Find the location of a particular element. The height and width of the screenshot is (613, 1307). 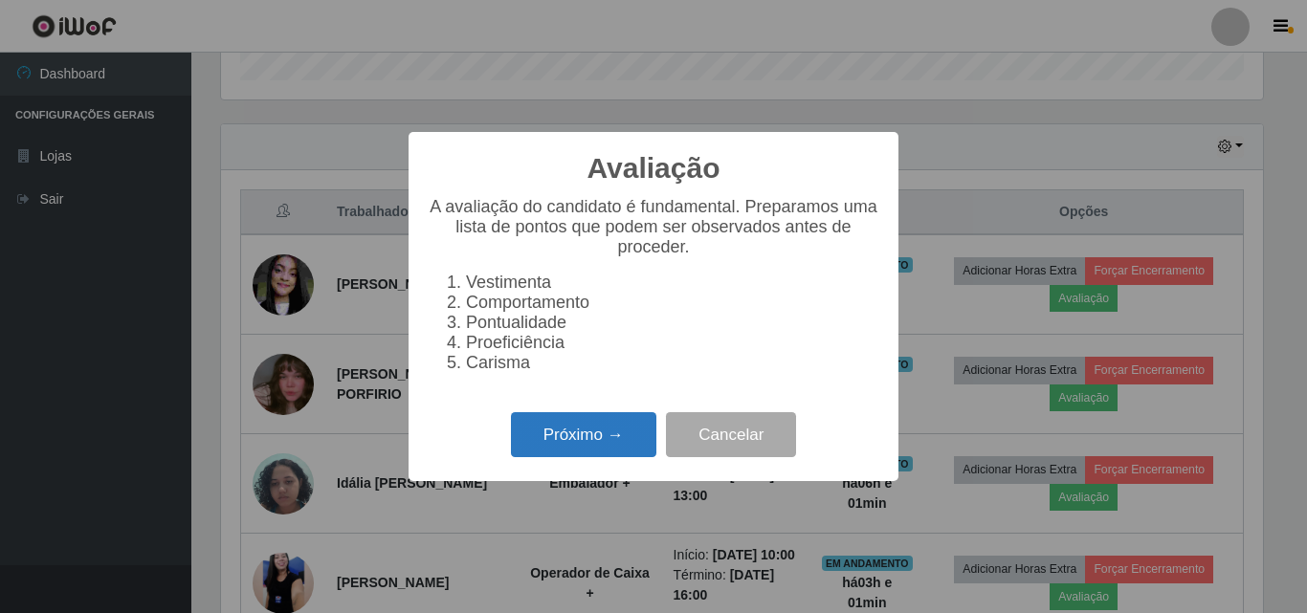

li: Pontualidade is located at coordinates (673, 323).